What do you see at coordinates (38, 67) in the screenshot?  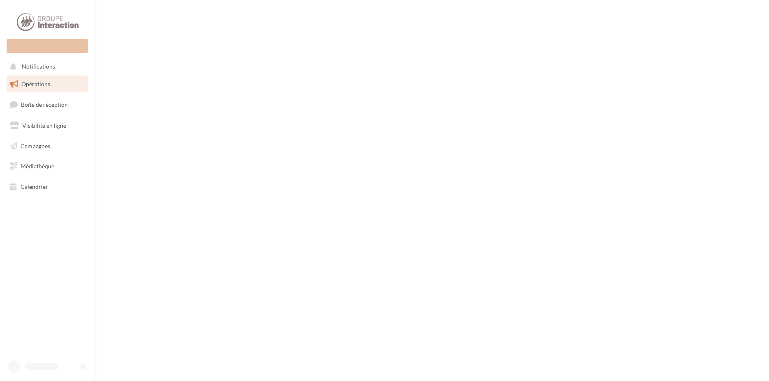 I see `span: Notifications` at bounding box center [38, 67].